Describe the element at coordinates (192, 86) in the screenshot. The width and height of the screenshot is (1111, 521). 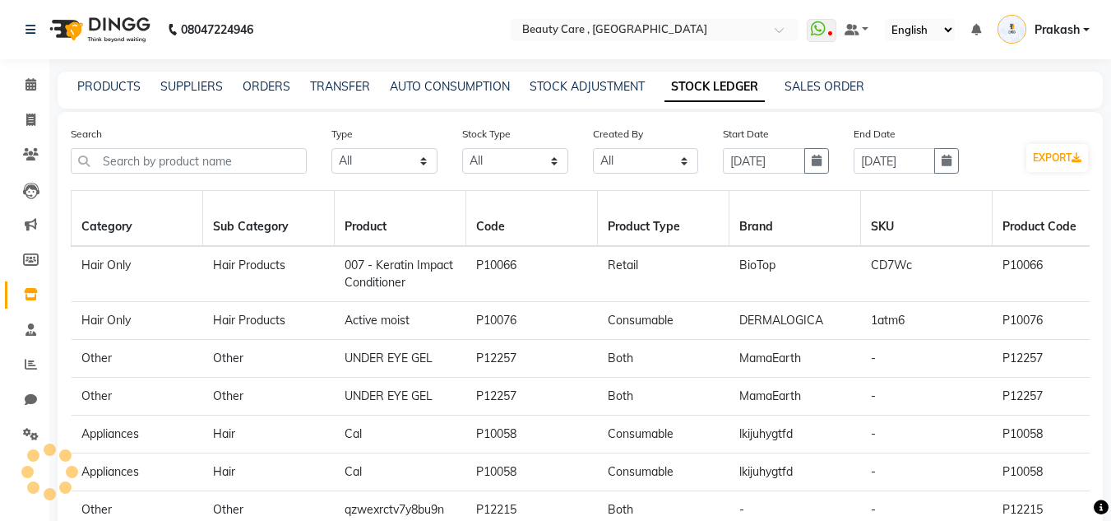
I see `a: SUPPLIERS` at that location.